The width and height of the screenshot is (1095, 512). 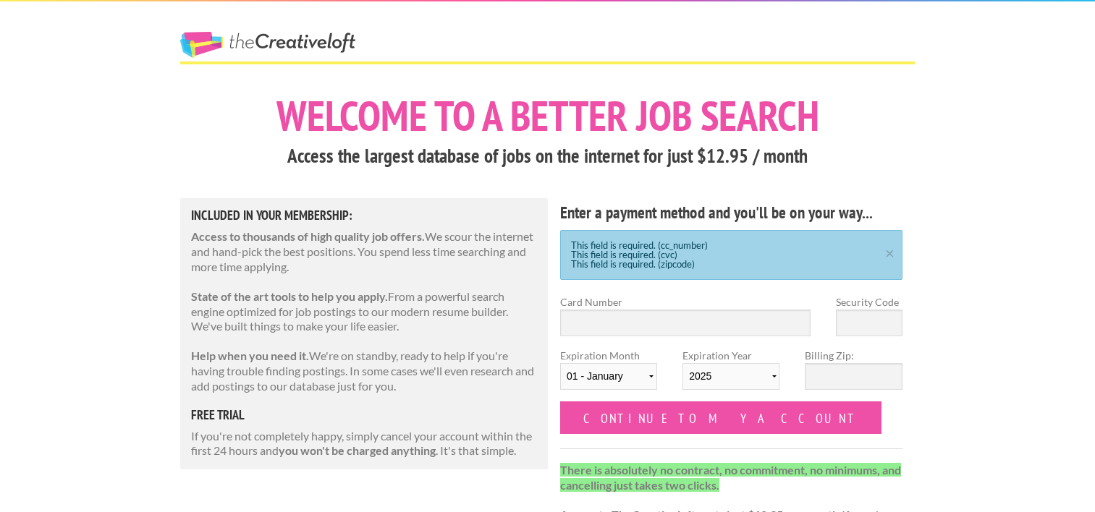 What do you see at coordinates (307, 236) in the screenshot?
I see `strong: Access to thousands of high quality job offers.` at bounding box center [307, 236].